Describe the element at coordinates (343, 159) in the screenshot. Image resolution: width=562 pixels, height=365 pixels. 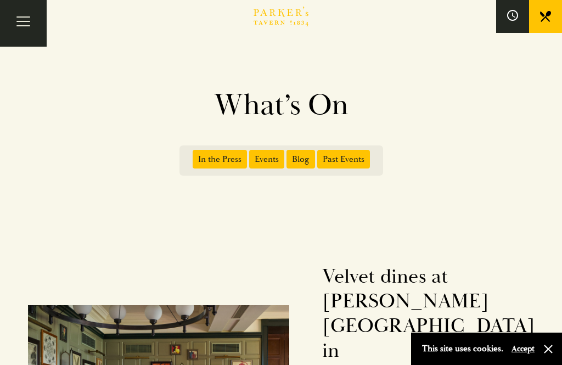
I see `span: Past Events` at that location.